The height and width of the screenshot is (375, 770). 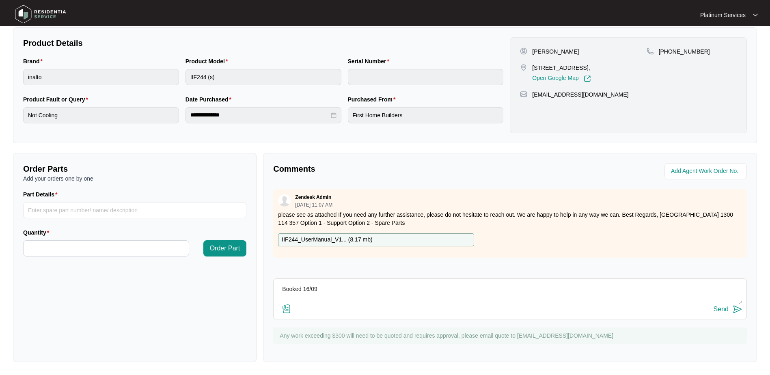 I want to click on label: Part Details, so click(x=42, y=194).